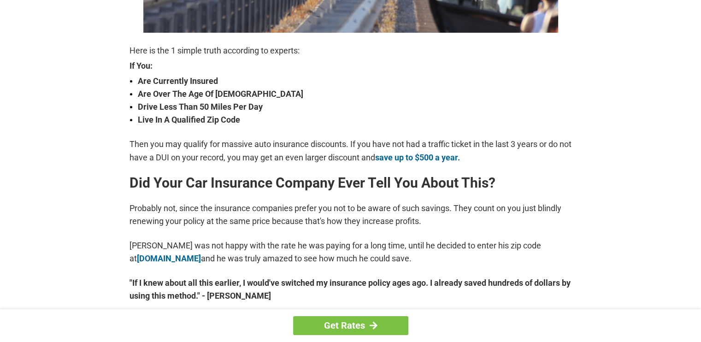 Image resolution: width=701 pixels, height=342 pixels. I want to click on strong: "If I knew about all this earlier, I would've switched my insurance policy ages ago. I already sa..., so click(351, 289).